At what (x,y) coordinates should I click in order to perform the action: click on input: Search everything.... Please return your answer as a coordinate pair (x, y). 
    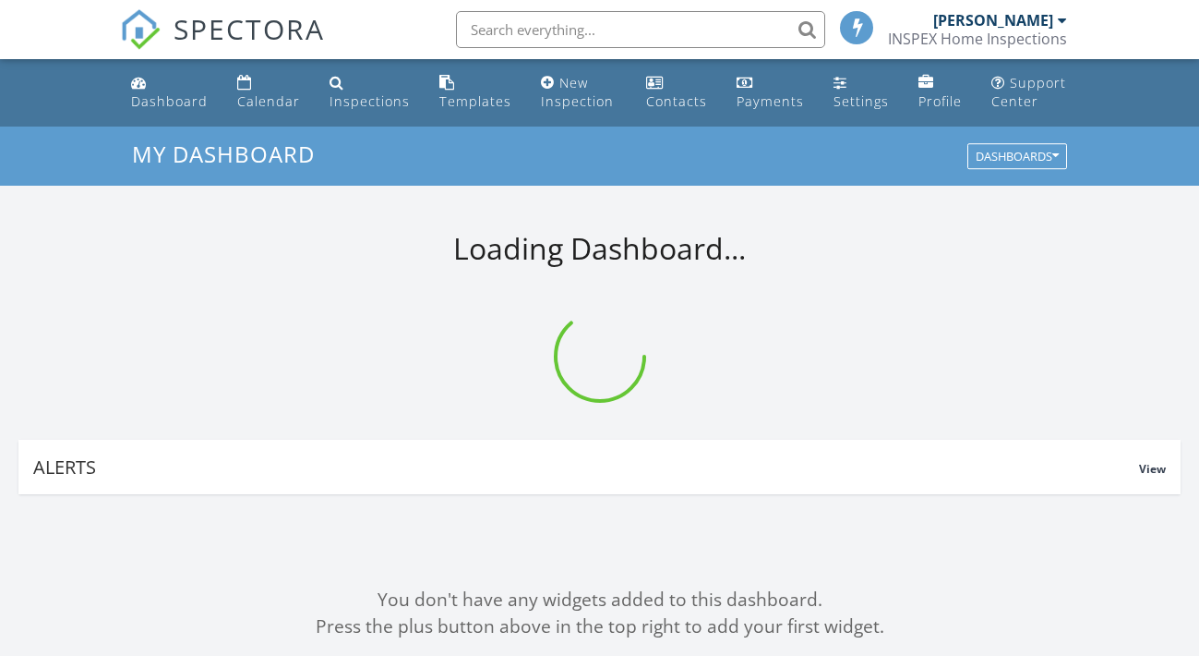
    Looking at the image, I should click on (641, 30).